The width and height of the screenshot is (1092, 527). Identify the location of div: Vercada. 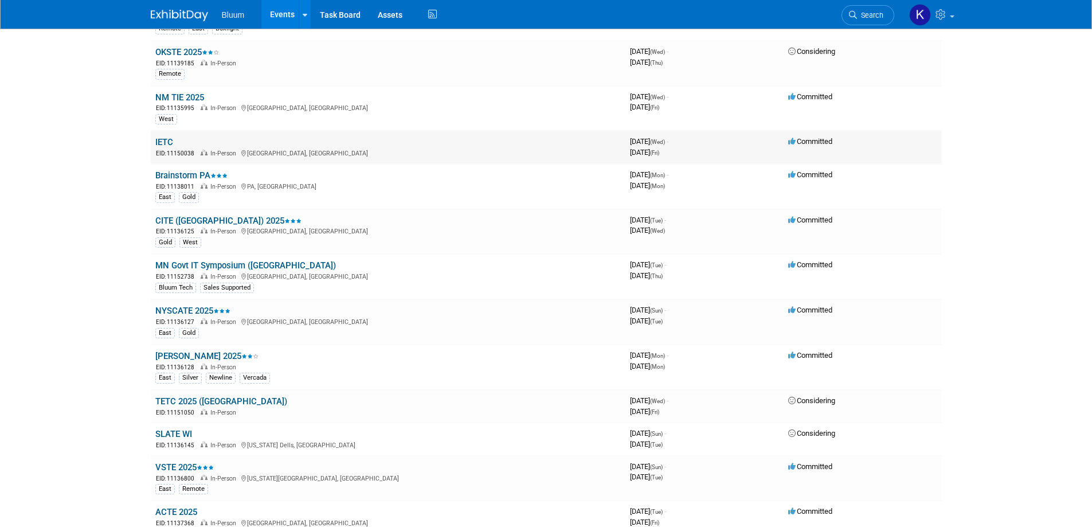
(254, 378).